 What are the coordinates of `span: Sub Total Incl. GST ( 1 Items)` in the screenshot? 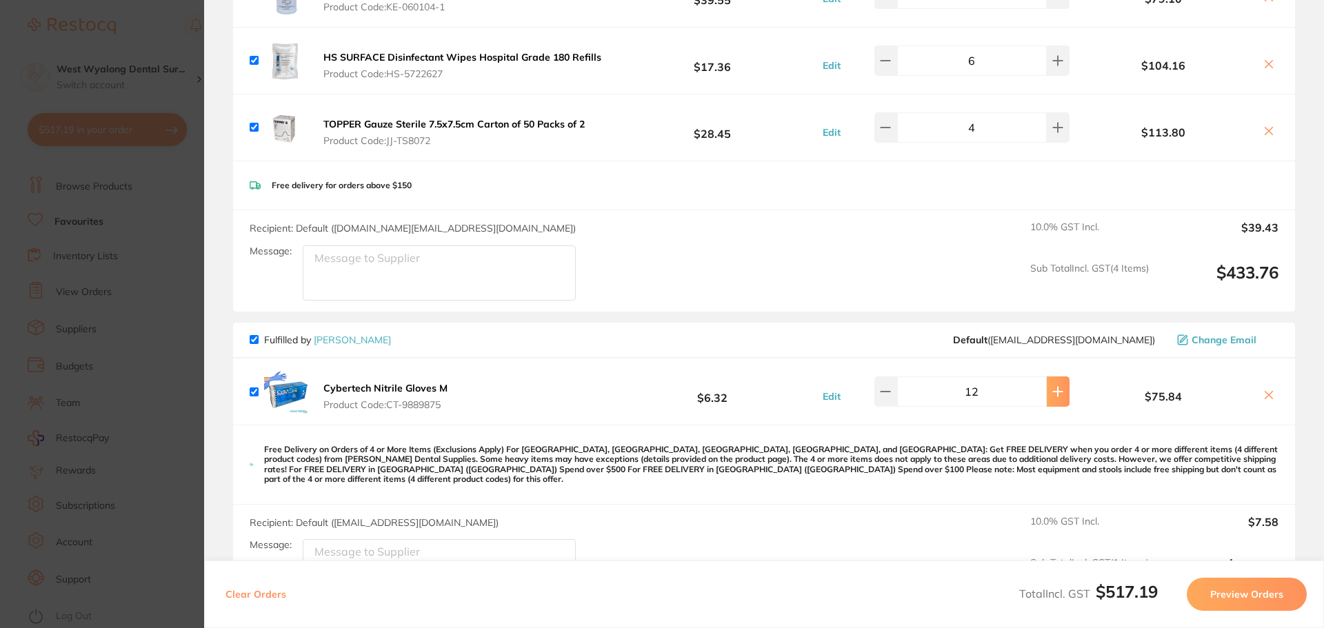 It's located at (1090, 576).